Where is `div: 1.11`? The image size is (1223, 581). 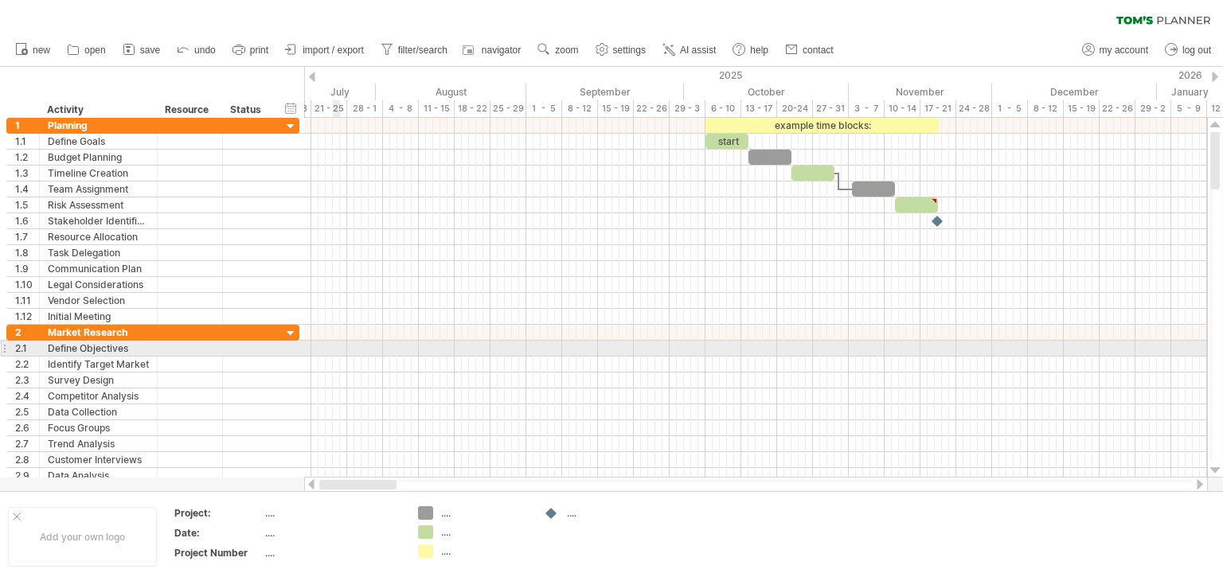
div: 1.11 is located at coordinates (27, 300).